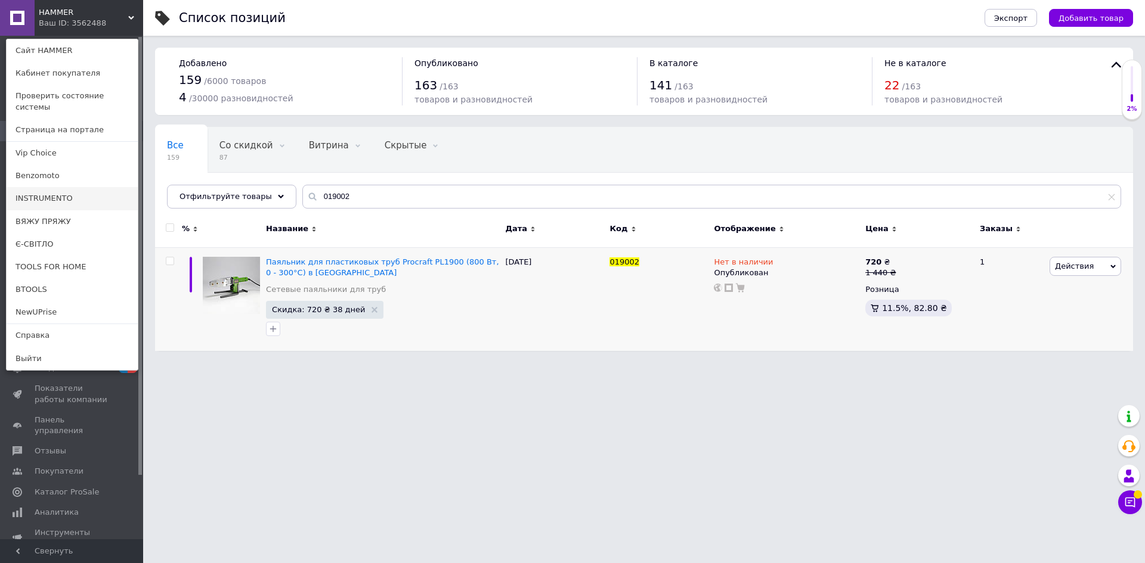 Image resolution: width=1145 pixels, height=563 pixels. What do you see at coordinates (917, 290) in the screenshot?
I see `div: Розница` at bounding box center [917, 290].